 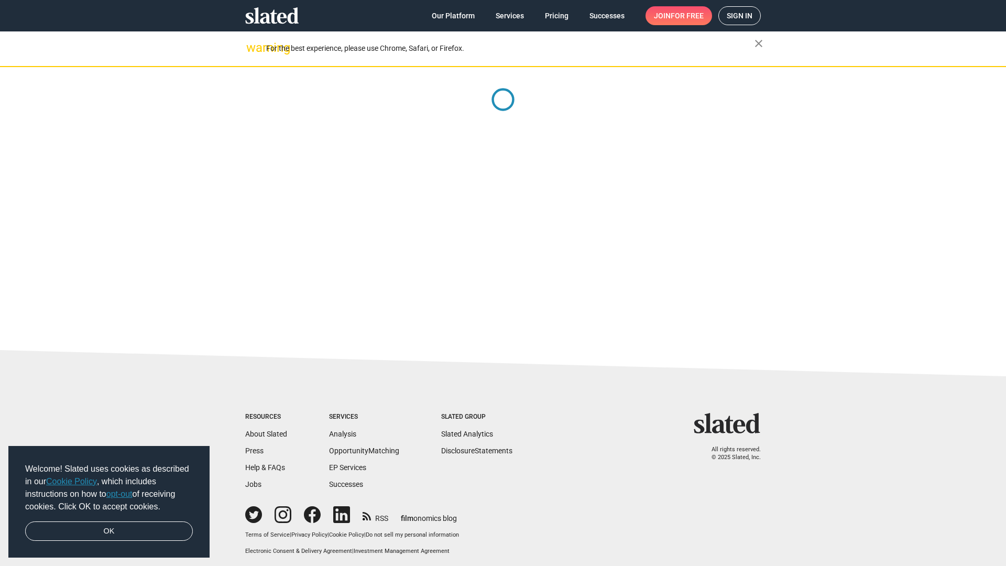 I want to click on div: cookieconsent, so click(x=109, y=502).